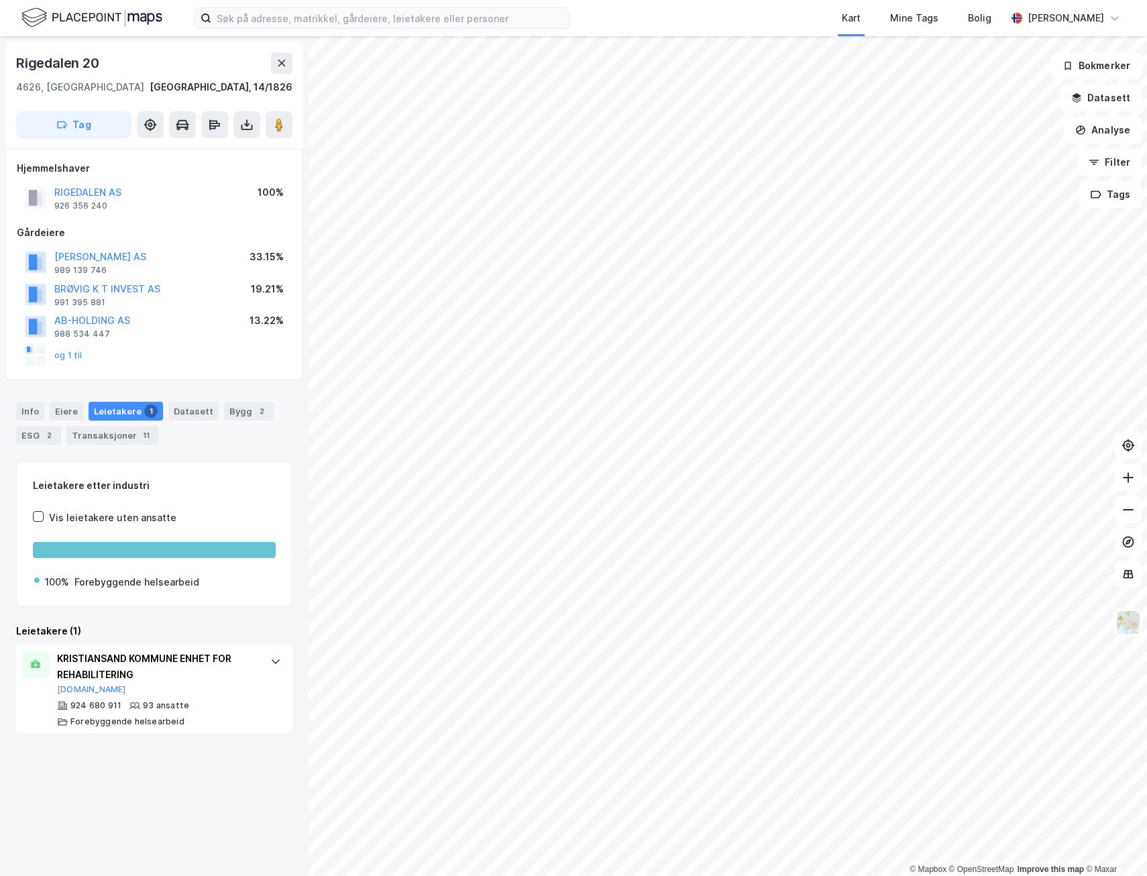 The height and width of the screenshot is (876, 1147). What do you see at coordinates (82, 334) in the screenshot?
I see `div: 988 534 447` at bounding box center [82, 334].